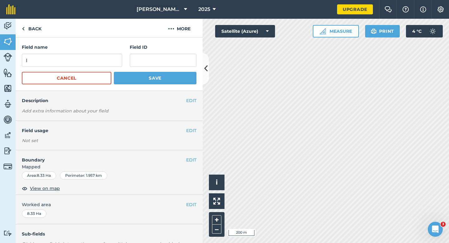 The height and width of the screenshot is (243, 449). Describe the element at coordinates (72, 47) in the screenshot. I see `h4: Field name` at that location.